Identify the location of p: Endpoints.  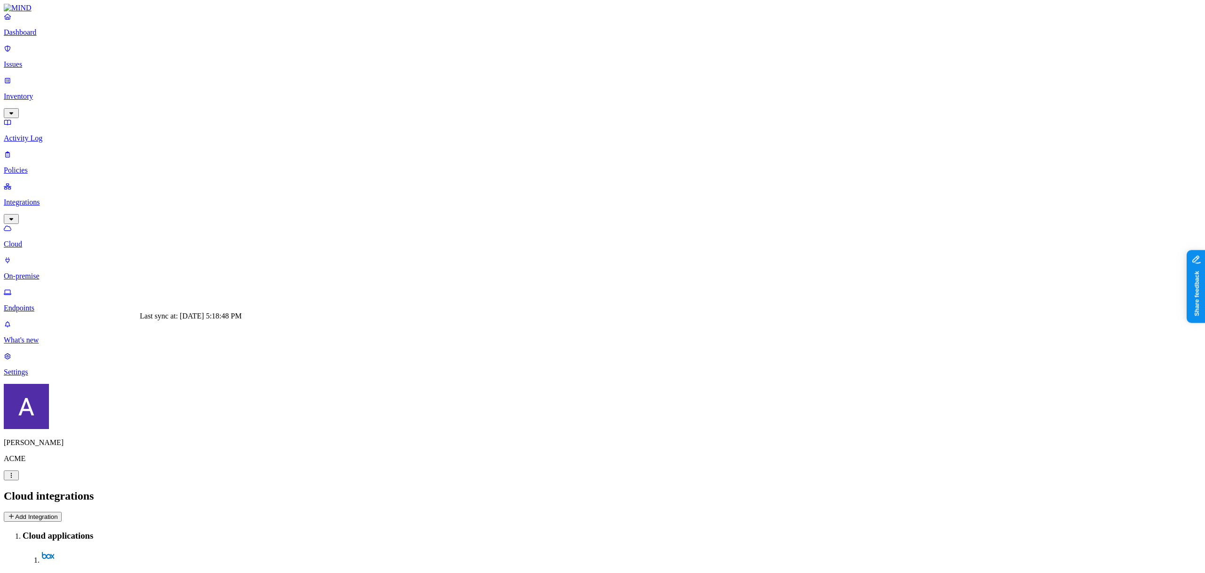
(602, 308).